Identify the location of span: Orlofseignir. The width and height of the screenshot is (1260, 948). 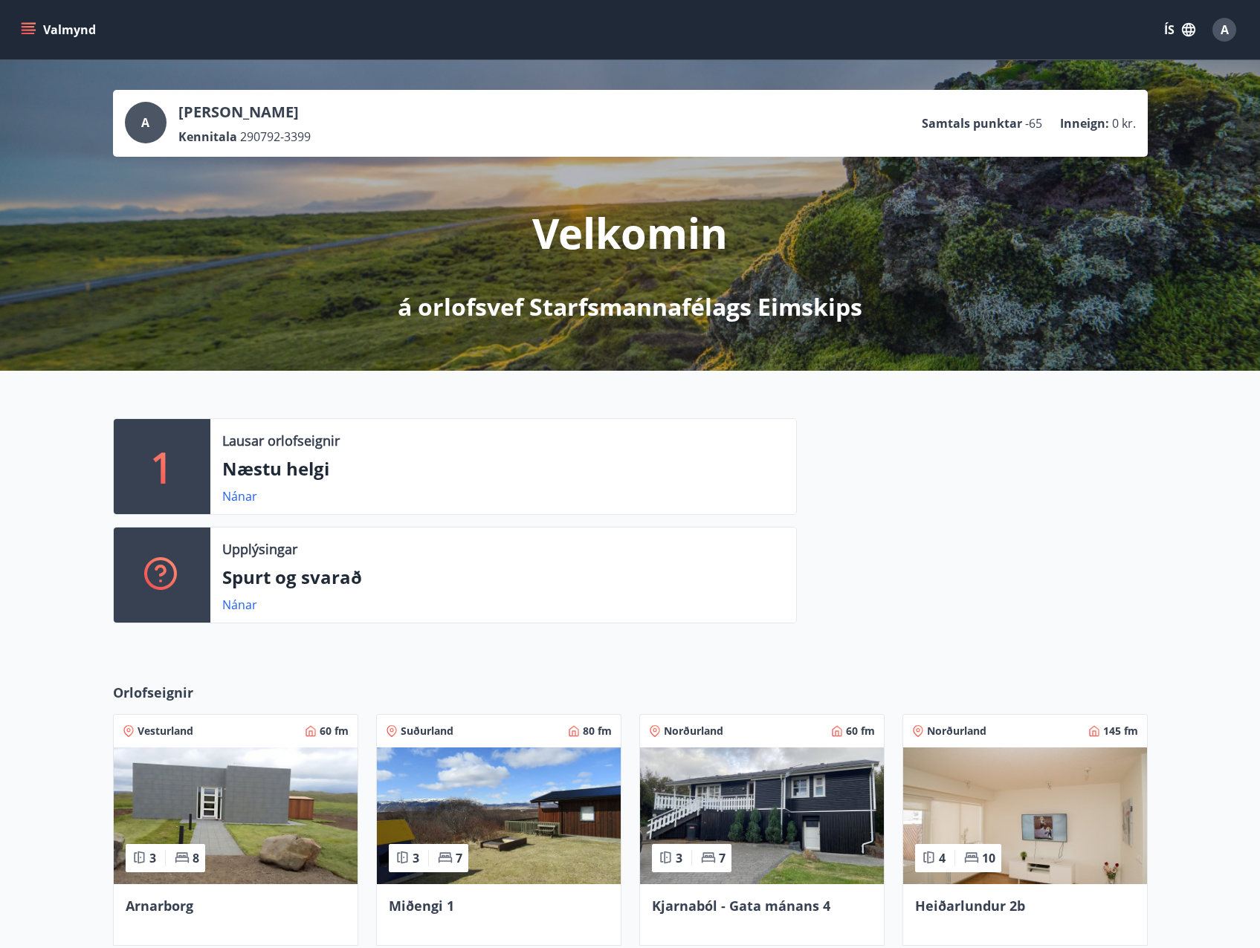
(153, 693).